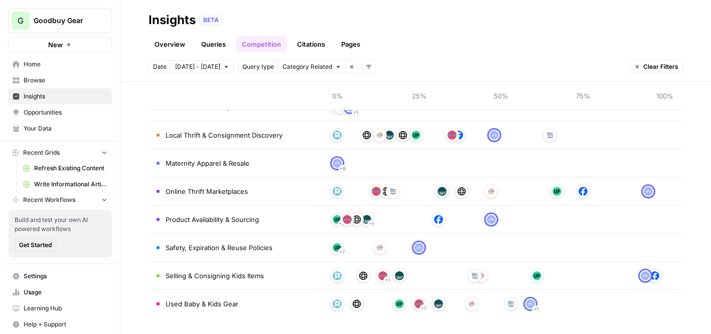 This screenshot has height=334, width=711. Describe the element at coordinates (258, 67) in the screenshot. I see `span: Query type` at that location.